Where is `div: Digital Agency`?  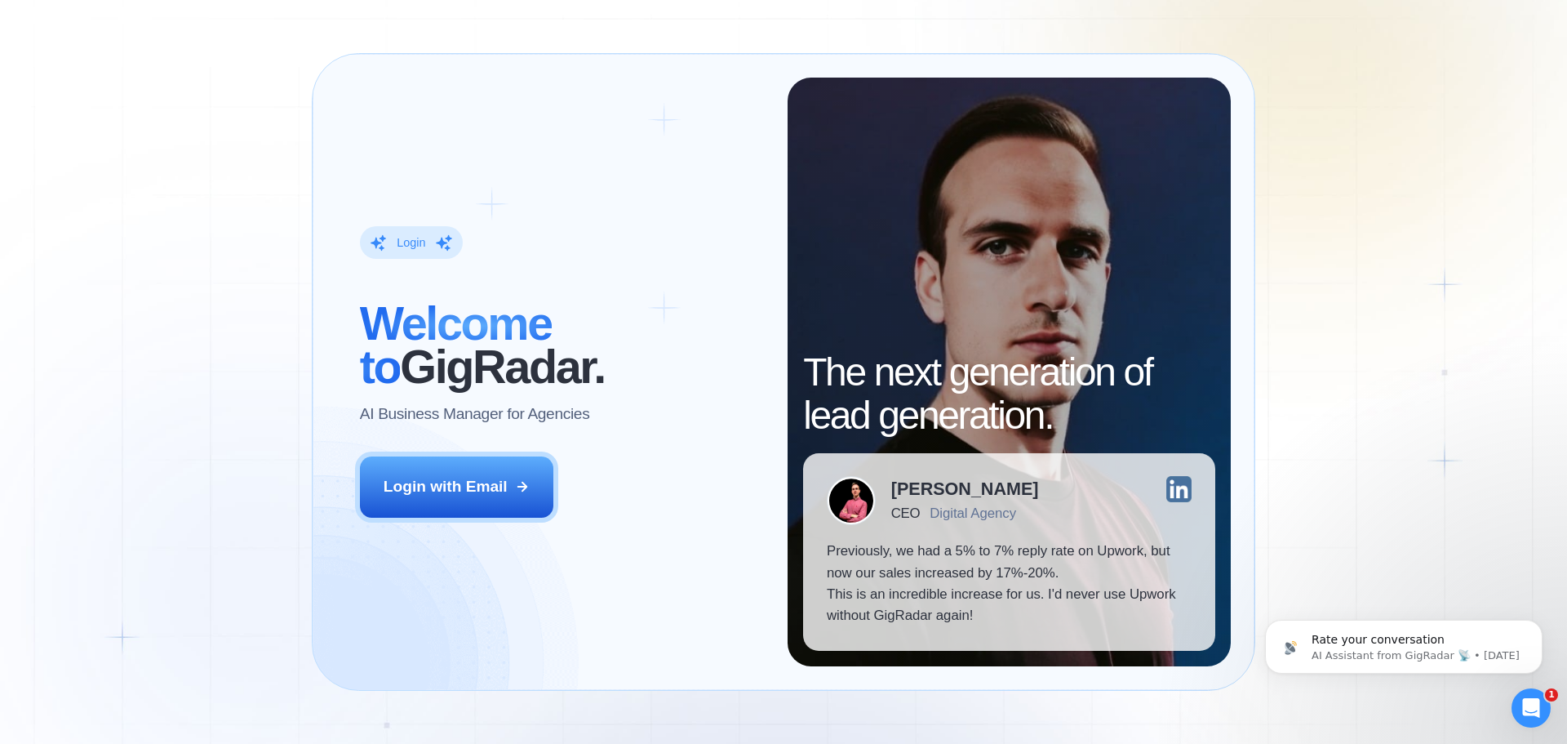
div: Digital Agency is located at coordinates (973, 513).